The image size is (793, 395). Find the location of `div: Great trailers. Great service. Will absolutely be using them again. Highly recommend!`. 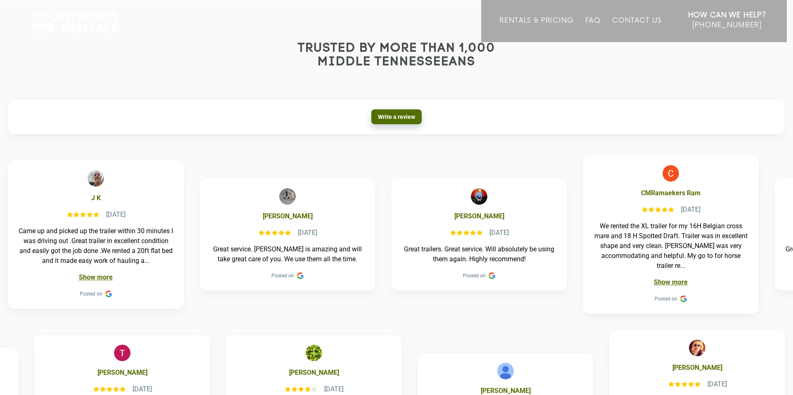

div: Great trailers. Great service. Will absolutely be using them again. Highly recommend! is located at coordinates (477, 254).